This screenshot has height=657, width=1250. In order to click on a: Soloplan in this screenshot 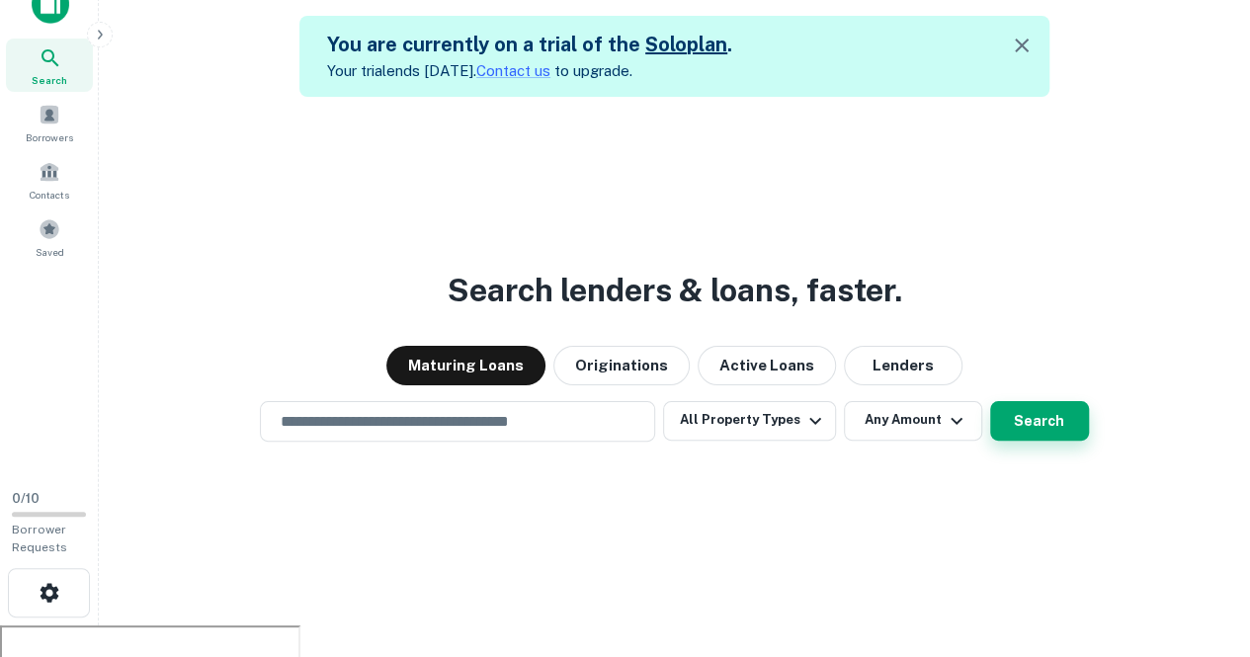, I will do `click(686, 44)`.